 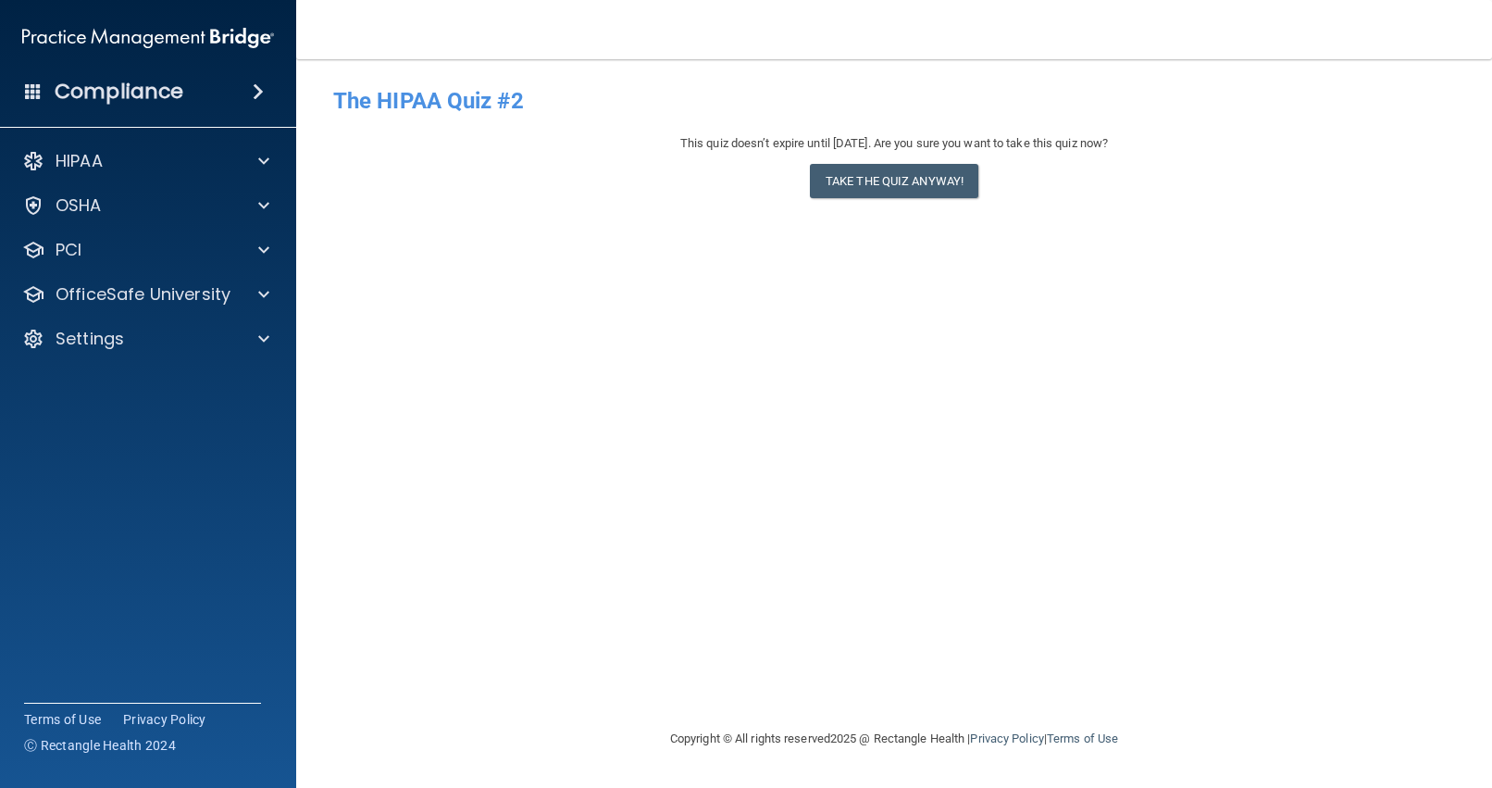 What do you see at coordinates (894, 181) in the screenshot?
I see `button: Take the quiz anyway!` at bounding box center [894, 181].